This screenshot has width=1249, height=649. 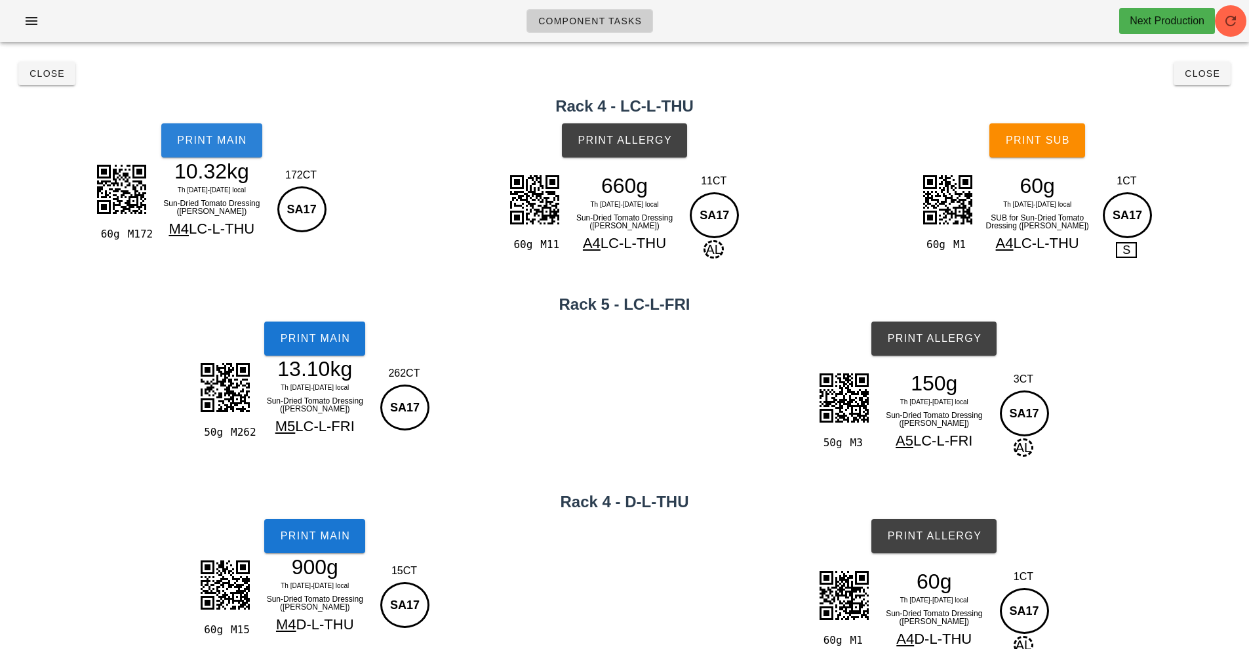 What do you see at coordinates (948, 199) in the screenshot?
I see `img: pShxv4cQsIlNCHmgZMteAjaxCSEGIQTg2KwhsJQha1flpwgCIYSgtNEmhGwEm1wVQghKG21CyEawyVUhhKC00SaEbASbXBVCC...` at bounding box center [948, 199].